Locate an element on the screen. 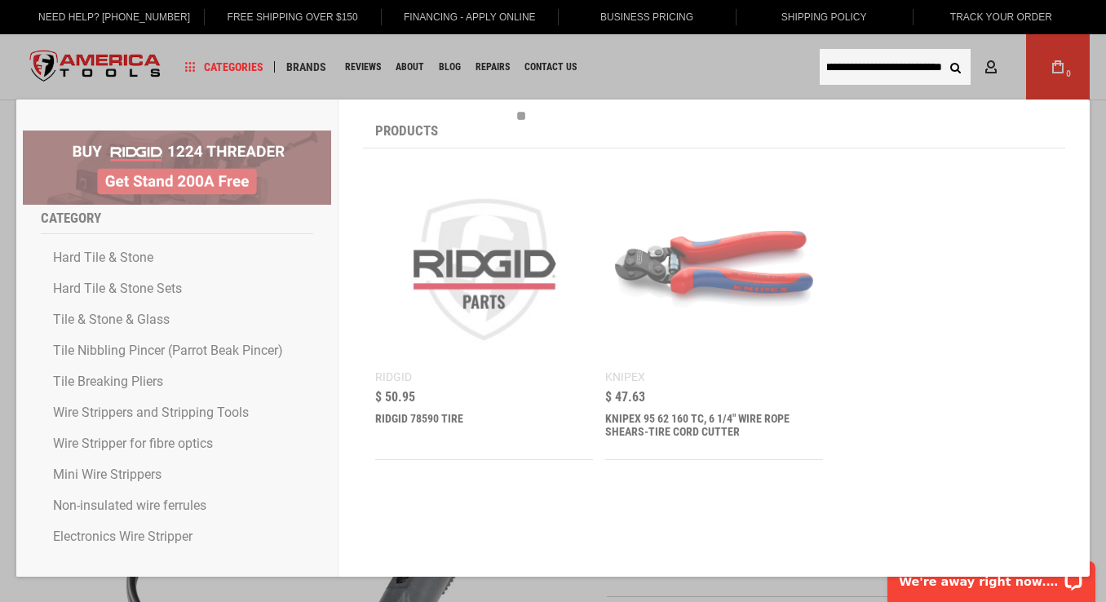 Image resolution: width=1106 pixels, height=602 pixels. a: Categories is located at coordinates (224, 67).